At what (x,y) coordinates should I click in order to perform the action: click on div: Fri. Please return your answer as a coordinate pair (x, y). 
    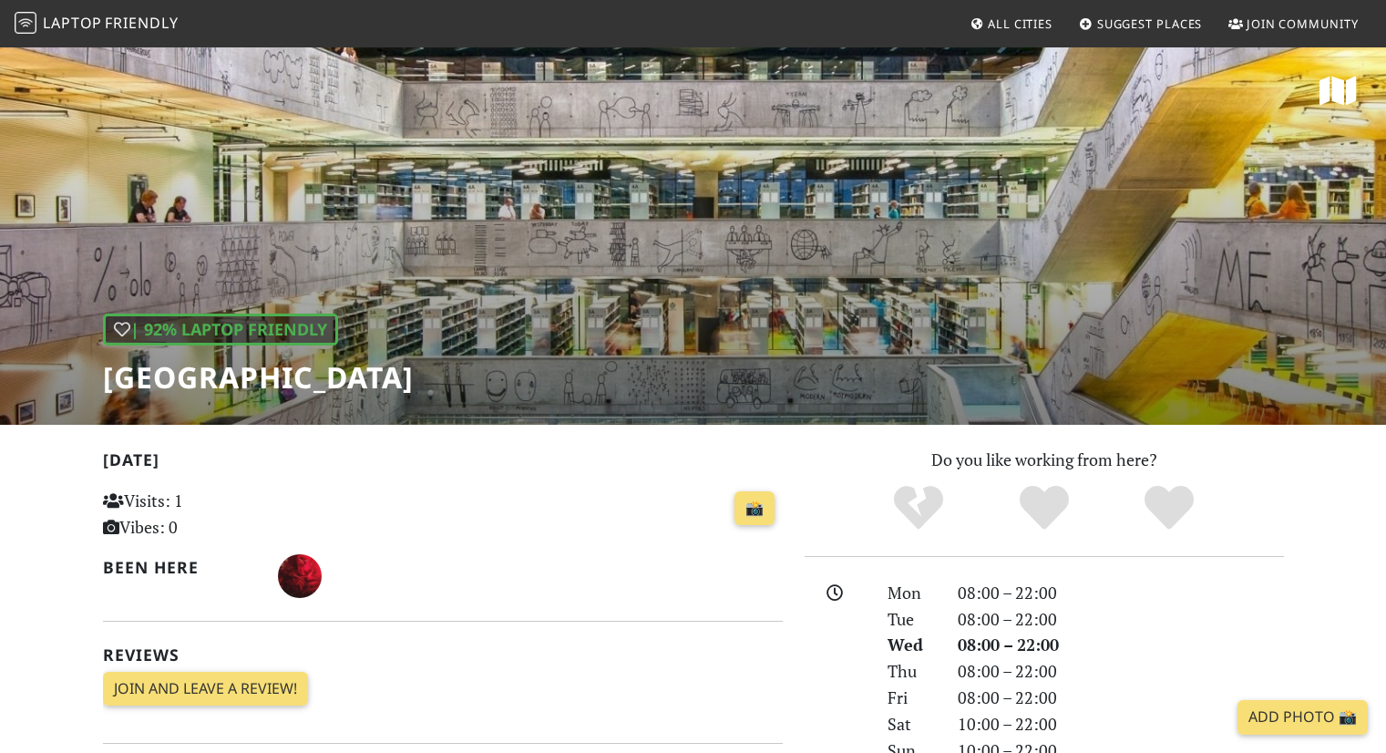
    Looking at the image, I should click on (911, 697).